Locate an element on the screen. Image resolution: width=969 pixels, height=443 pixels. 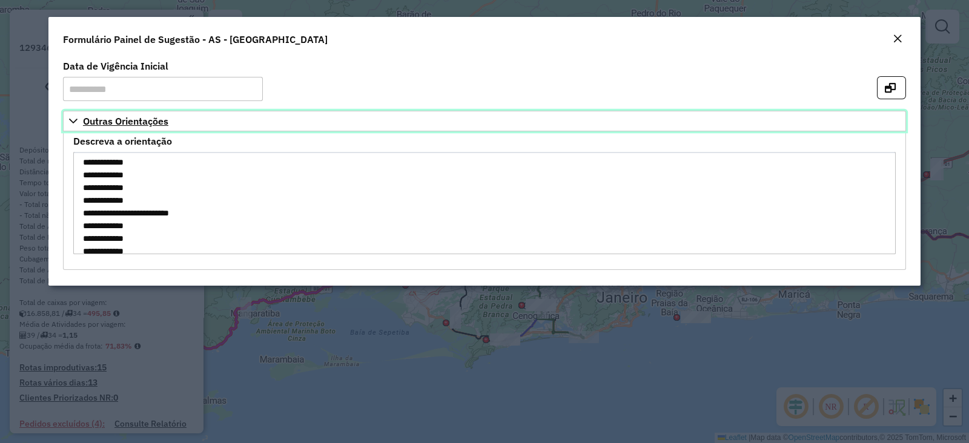
em: Fechar is located at coordinates (898, 39).